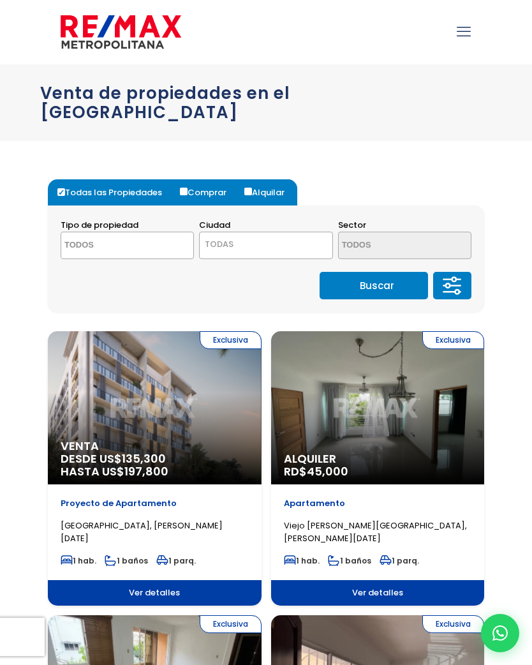 The height and width of the screenshot is (665, 532). Describe the element at coordinates (352, 225) in the screenshot. I see `span: Sector` at that location.